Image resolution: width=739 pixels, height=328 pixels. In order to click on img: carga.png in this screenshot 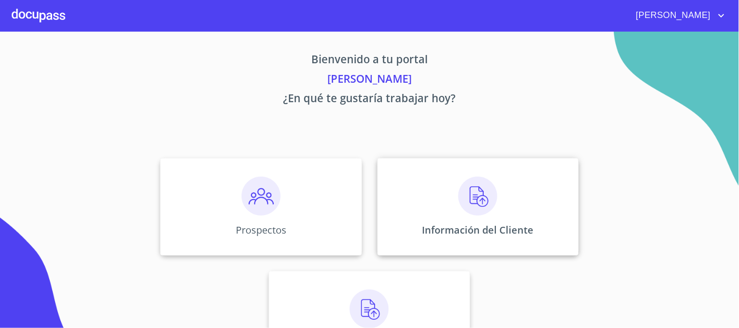, I will do `click(478, 196)`.